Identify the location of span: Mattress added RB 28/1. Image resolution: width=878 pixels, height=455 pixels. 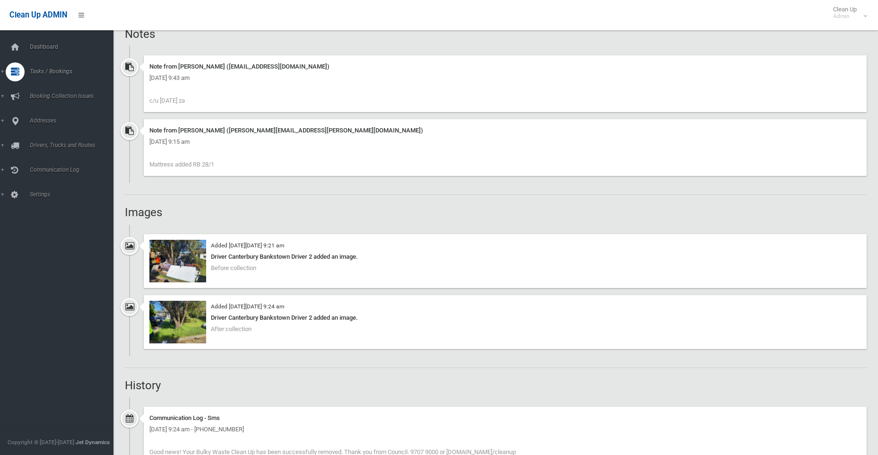
(182, 164).